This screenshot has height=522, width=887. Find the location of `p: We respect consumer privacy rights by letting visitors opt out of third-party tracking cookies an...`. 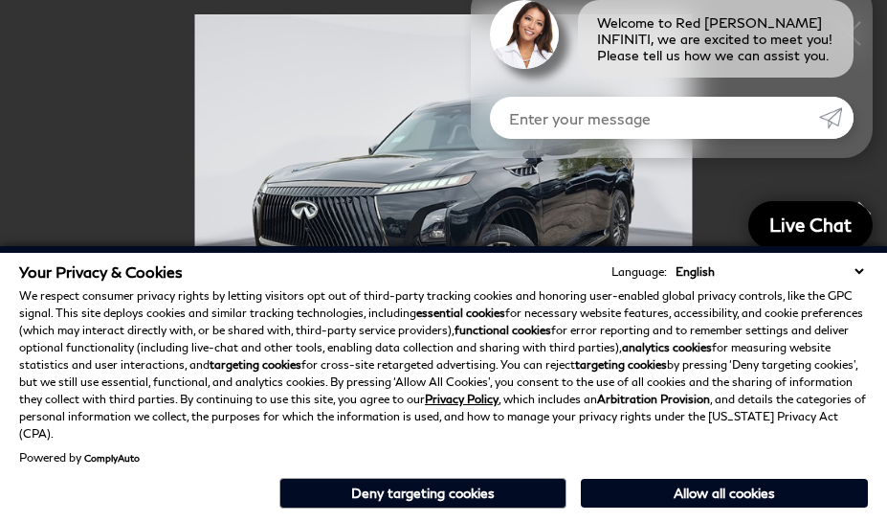

p: We respect consumer privacy rights by letting visitors opt out of third-party tracking cookies an... is located at coordinates (443, 365).